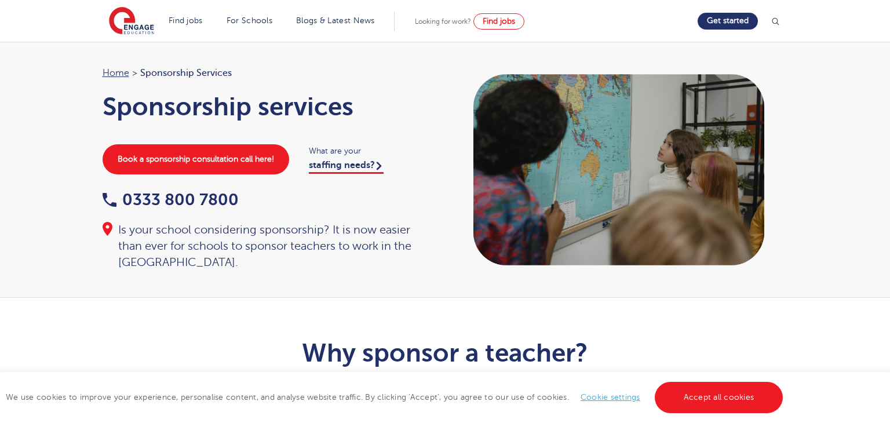 The height and width of the screenshot is (423, 890). What do you see at coordinates (268, 73) in the screenshot?
I see `nav: breadcrumb` at bounding box center [268, 73].